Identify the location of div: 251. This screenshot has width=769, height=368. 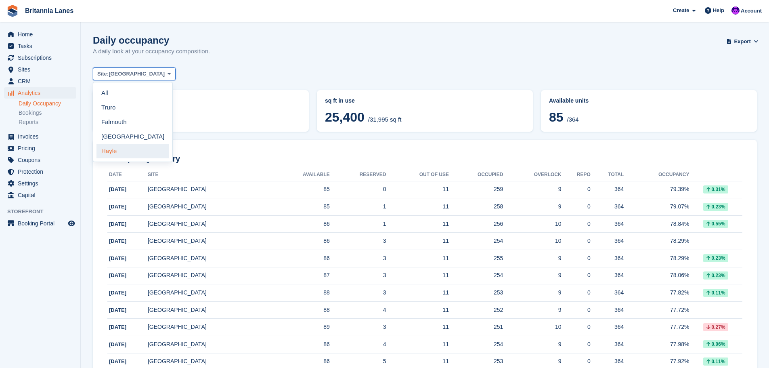
(476, 327).